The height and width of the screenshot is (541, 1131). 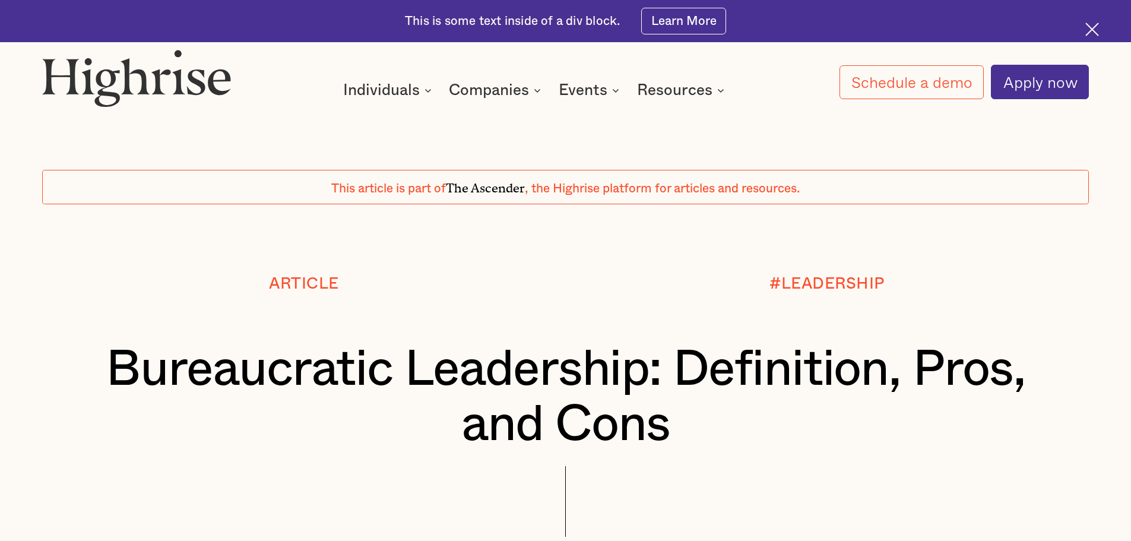 What do you see at coordinates (388, 188) in the screenshot?
I see `span: This article is part of` at bounding box center [388, 188].